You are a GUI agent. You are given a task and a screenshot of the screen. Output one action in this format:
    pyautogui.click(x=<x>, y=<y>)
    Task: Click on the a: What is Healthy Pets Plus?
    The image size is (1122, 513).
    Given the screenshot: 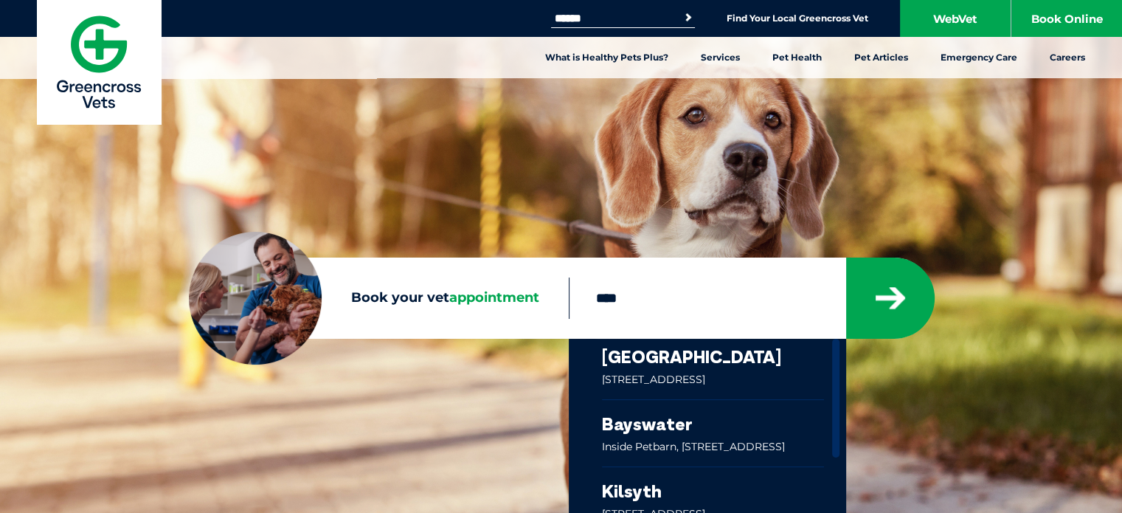 What is the action you would take?
    pyautogui.click(x=606, y=58)
    